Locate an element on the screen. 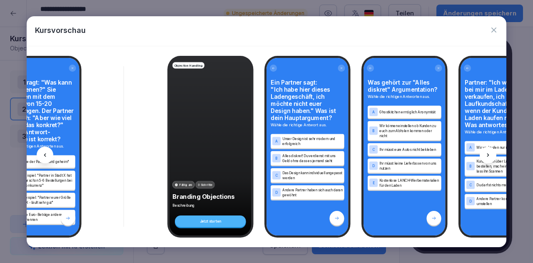  p: Kursvorschau is located at coordinates (60, 30).